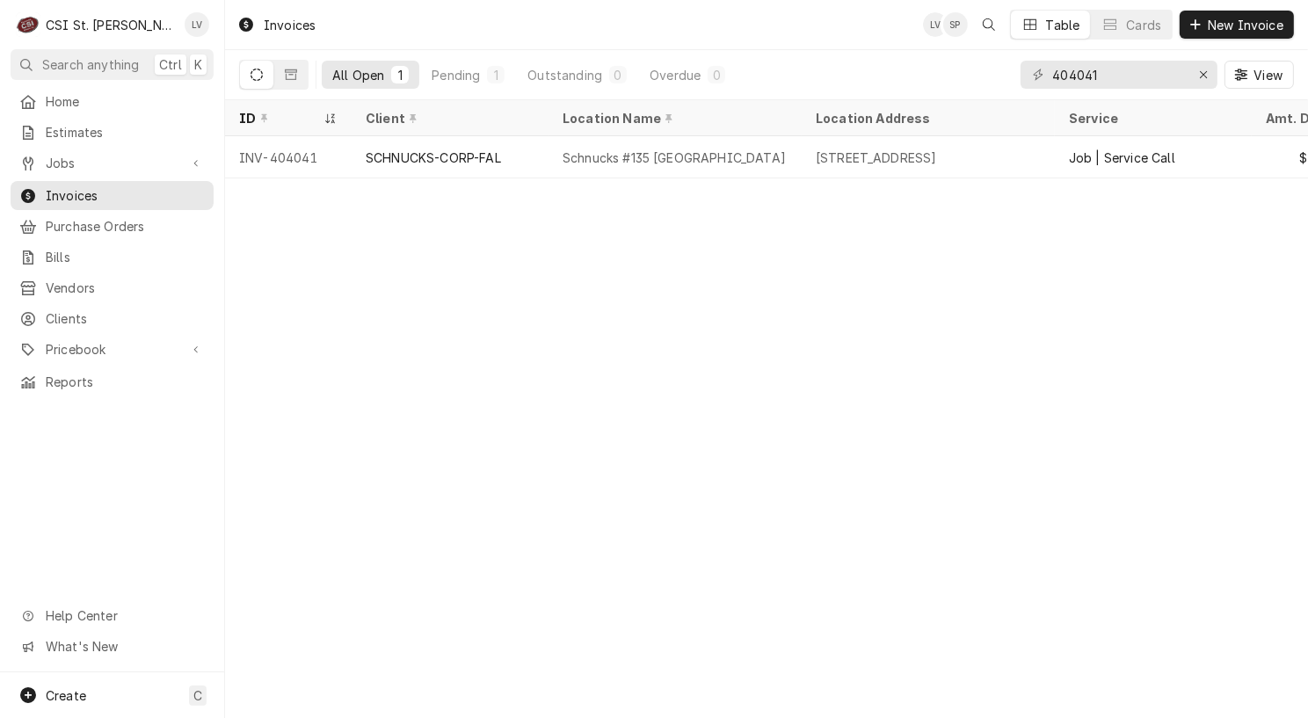 The image size is (1308, 718). I want to click on div: Table, so click(1062, 25).